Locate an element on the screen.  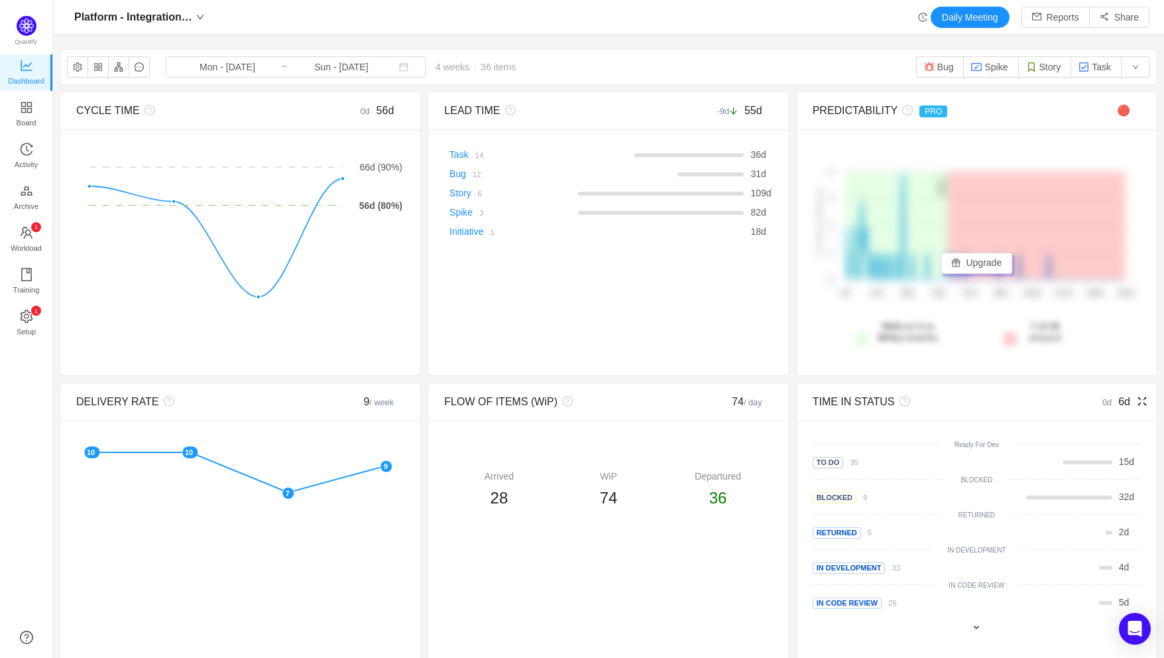
small: 5 is located at coordinates (870, 532).